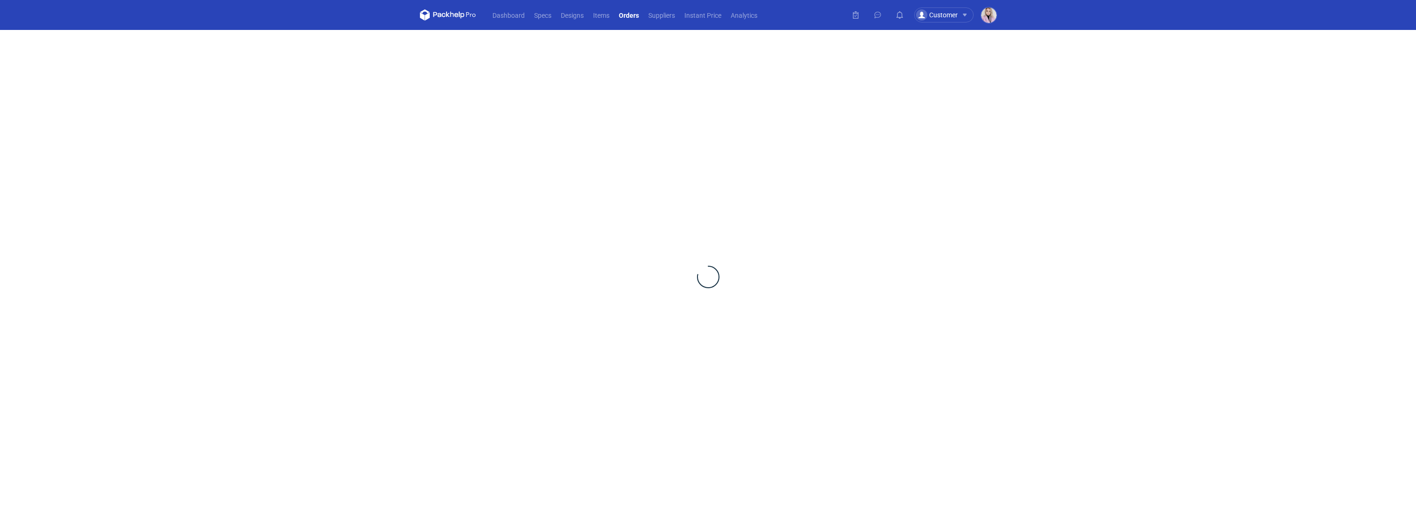  Describe the element at coordinates (543, 15) in the screenshot. I see `a: Specs` at that location.